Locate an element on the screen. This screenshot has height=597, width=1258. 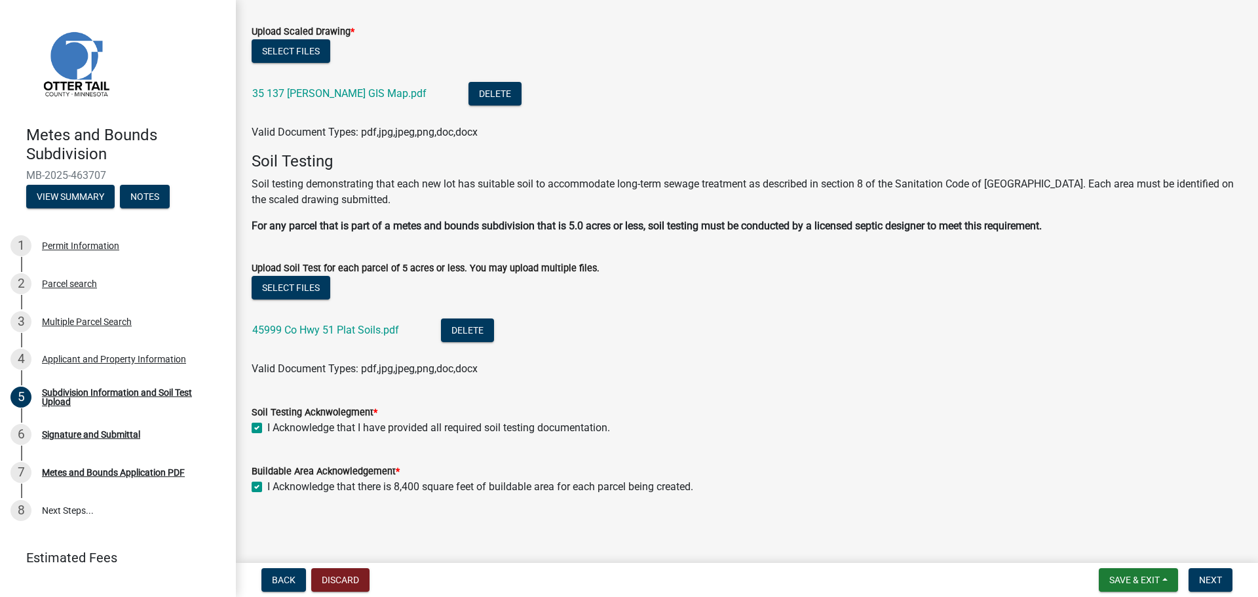
div: 2 is located at coordinates (21, 284).